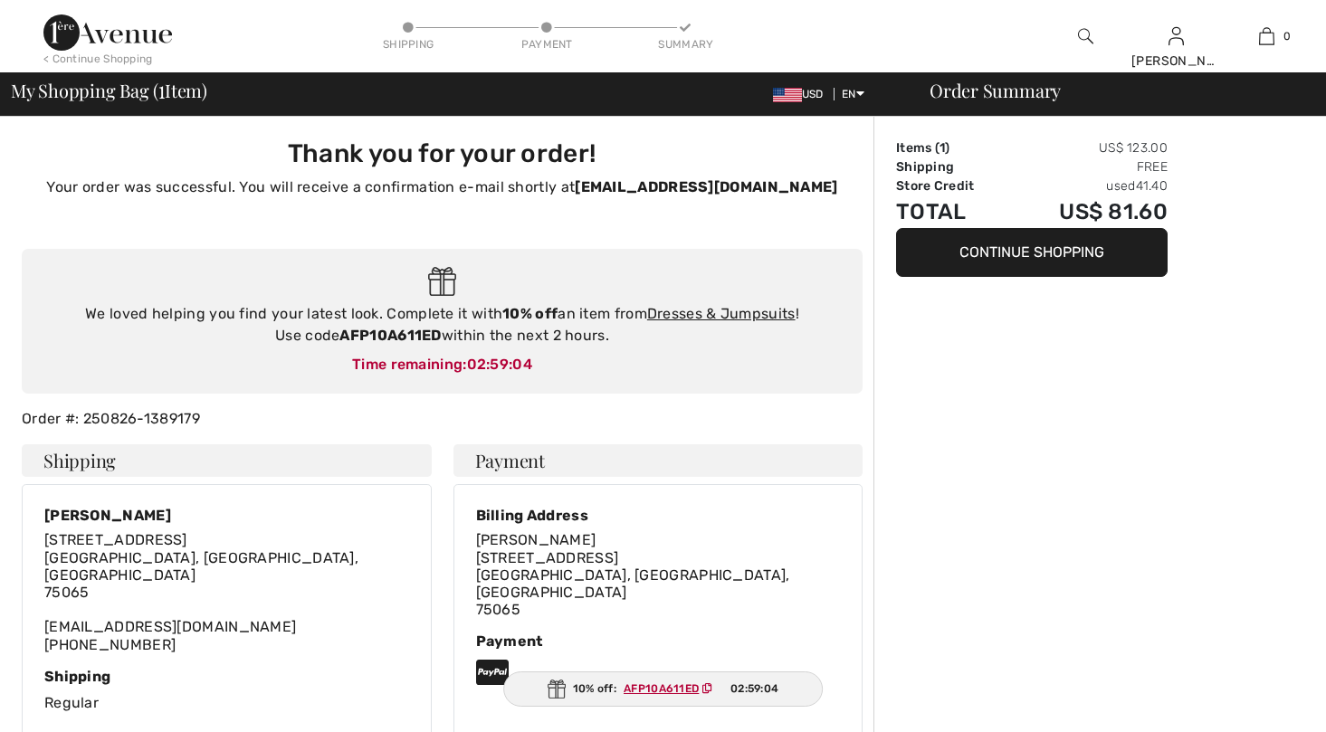 The image size is (1326, 732). Describe the element at coordinates (658, 461) in the screenshot. I see `h4: Payment` at that location.